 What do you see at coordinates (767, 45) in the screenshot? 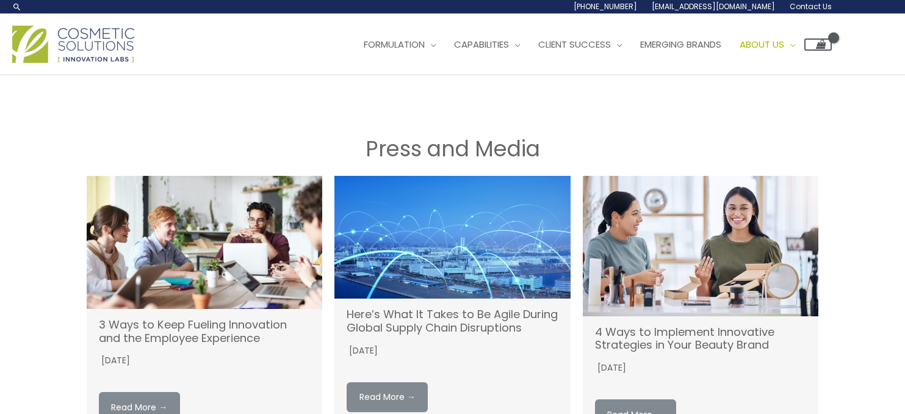
I see `a: About Us` at bounding box center [767, 45].